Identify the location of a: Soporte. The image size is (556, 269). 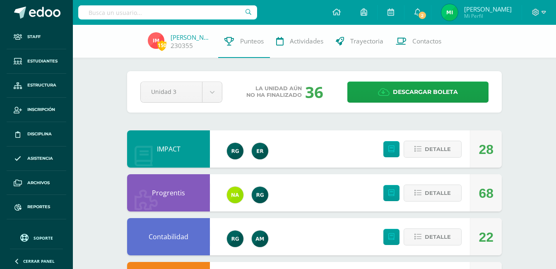
(36, 237).